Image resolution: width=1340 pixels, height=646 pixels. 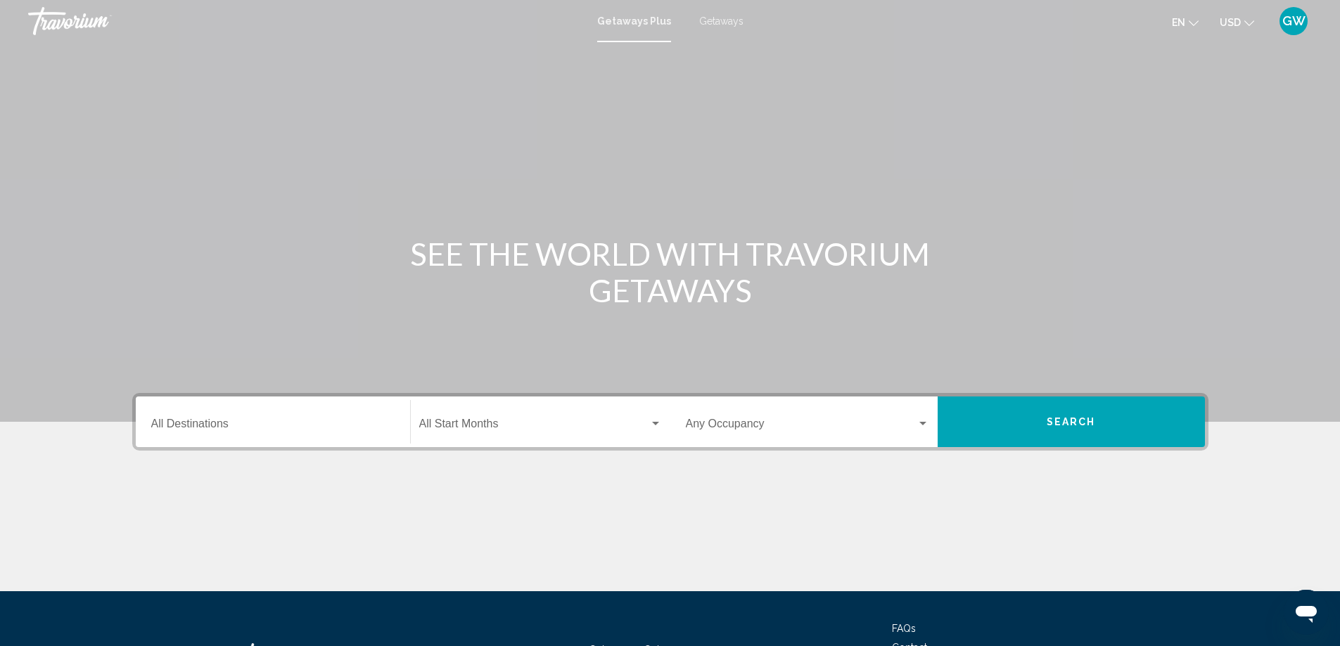 What do you see at coordinates (670, 272) in the screenshot?
I see `h1: SEE THE WORLD WITH TRAVORIUM GETAWAYS` at bounding box center [670, 272].